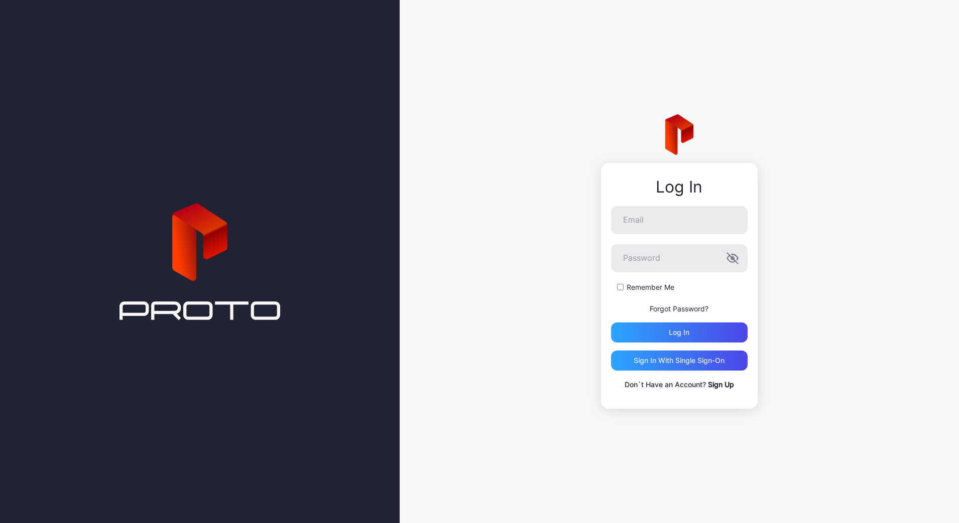 This screenshot has height=523, width=959. I want to click on a: Sign Up, so click(721, 384).